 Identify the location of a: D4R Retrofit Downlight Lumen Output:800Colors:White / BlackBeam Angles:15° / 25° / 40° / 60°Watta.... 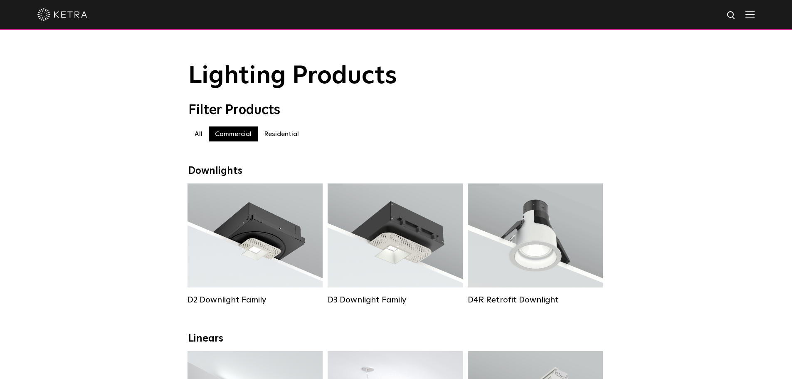
(535, 244).